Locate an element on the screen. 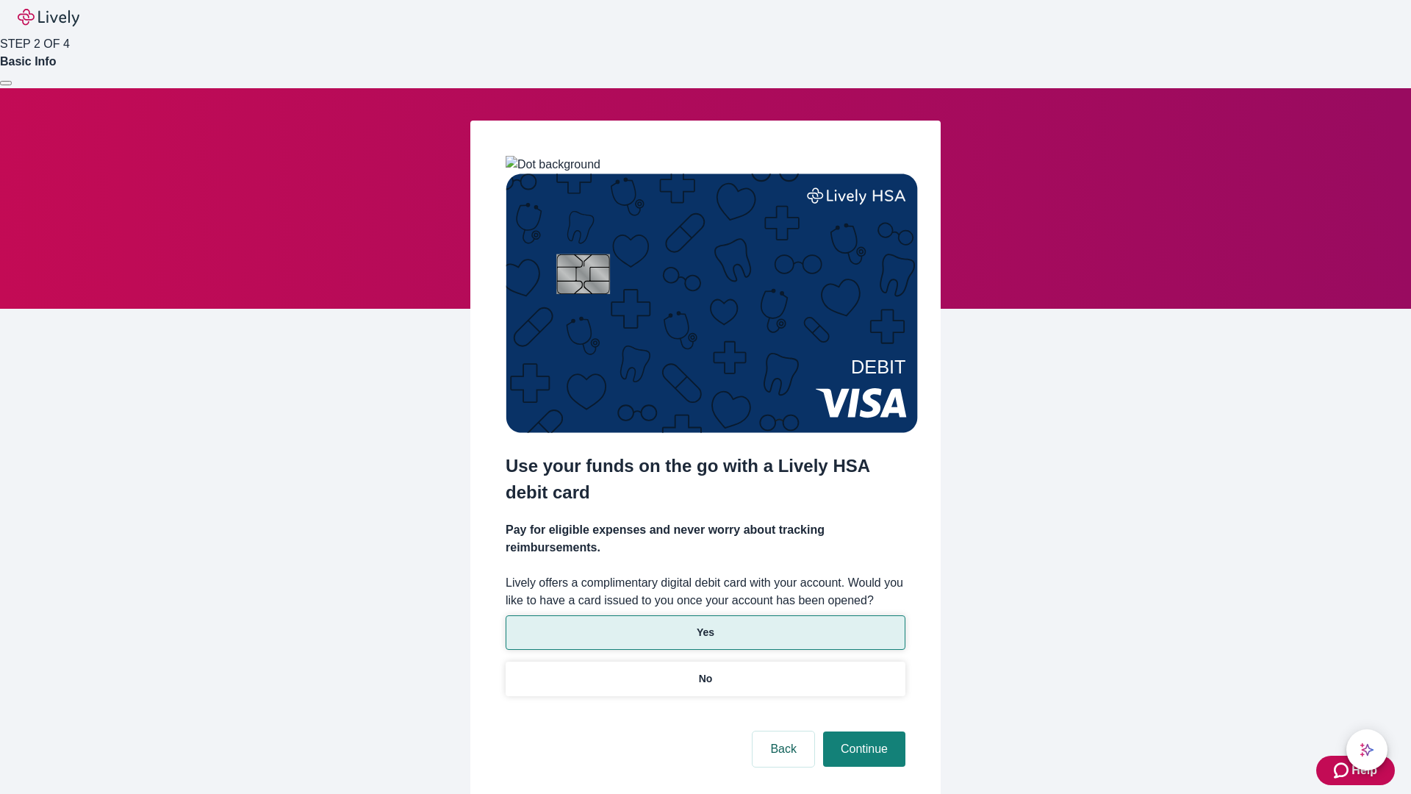  label: Lively offers a complimentary digital debit card with your account. Would you like to have a card... is located at coordinates (705, 591).